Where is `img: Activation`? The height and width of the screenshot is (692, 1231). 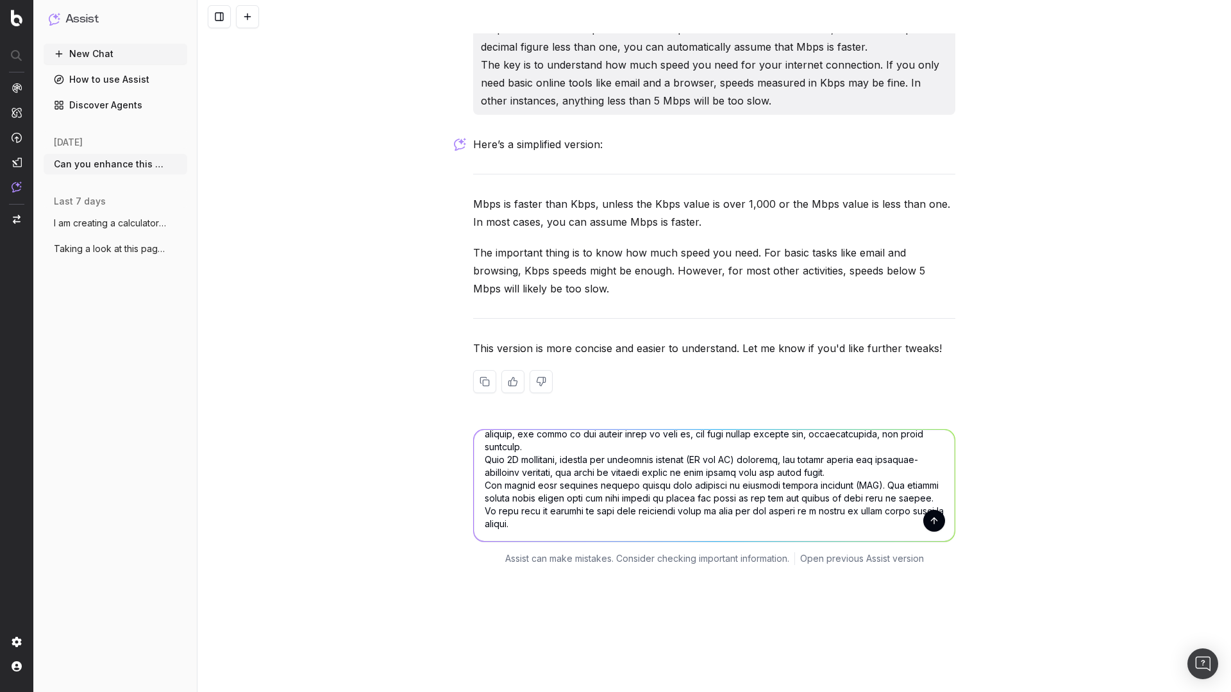 img: Activation is located at coordinates (17, 137).